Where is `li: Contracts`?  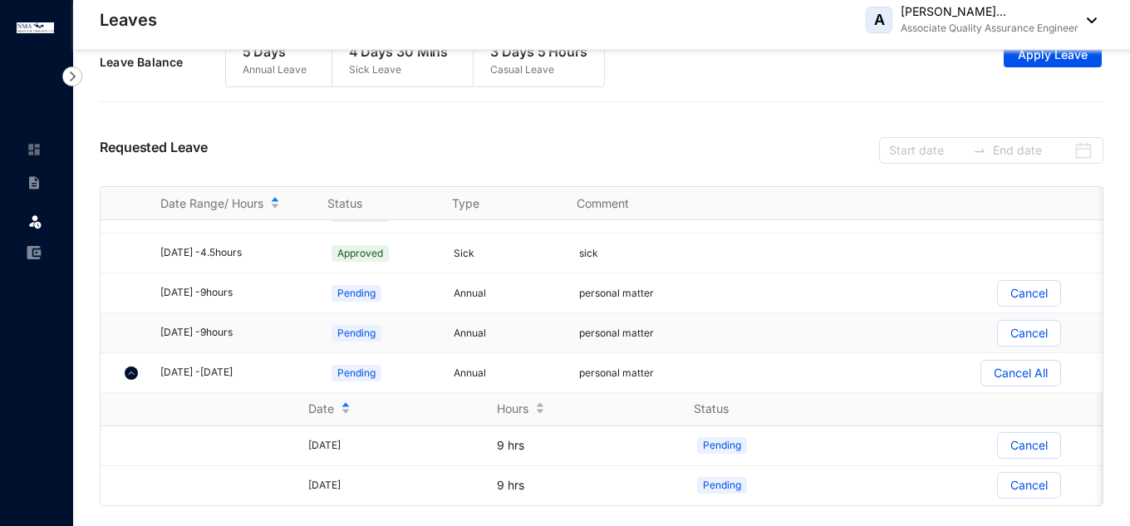
li: Contracts is located at coordinates (33, 183).